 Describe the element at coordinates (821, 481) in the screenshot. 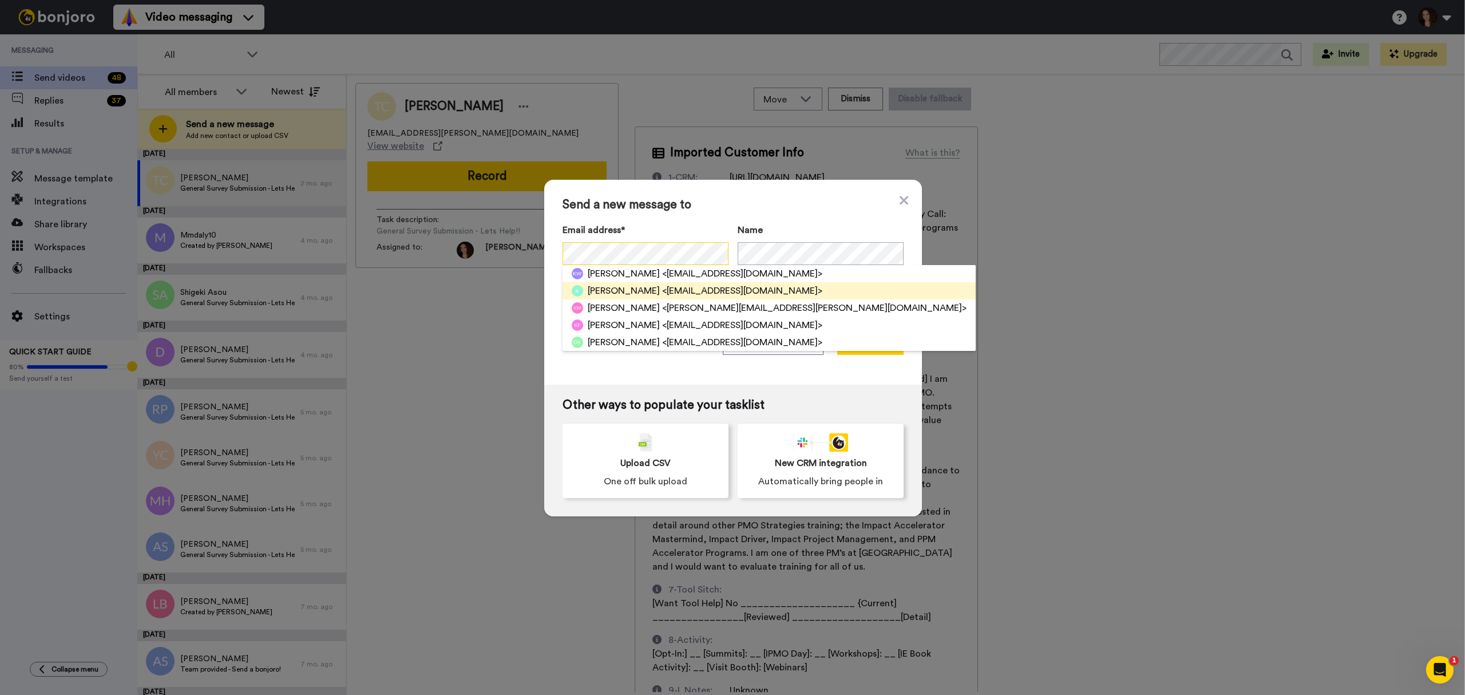

I see `span: Automatically bring people in` at that location.